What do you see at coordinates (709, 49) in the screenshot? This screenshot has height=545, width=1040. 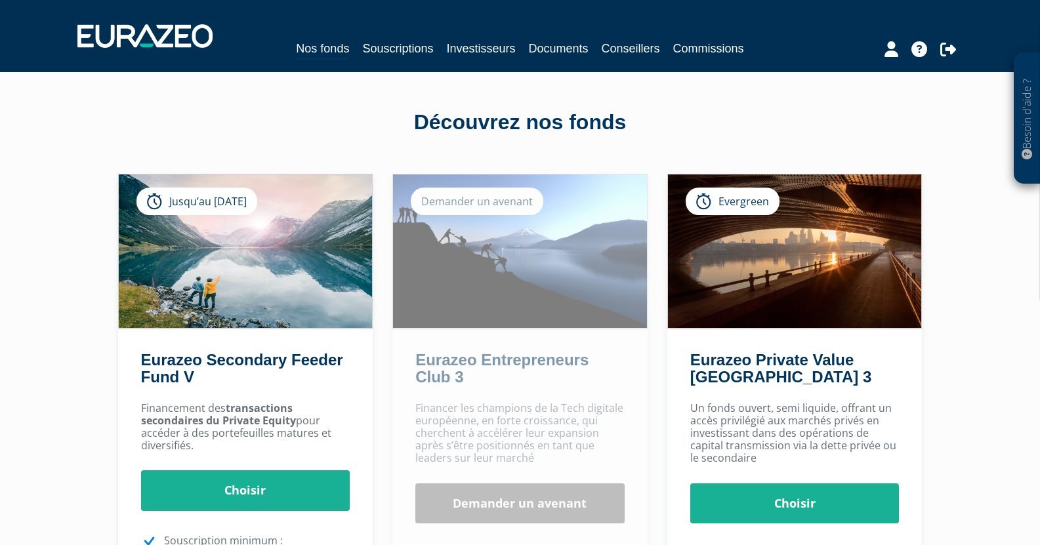 I see `a: Commissions` at bounding box center [709, 49].